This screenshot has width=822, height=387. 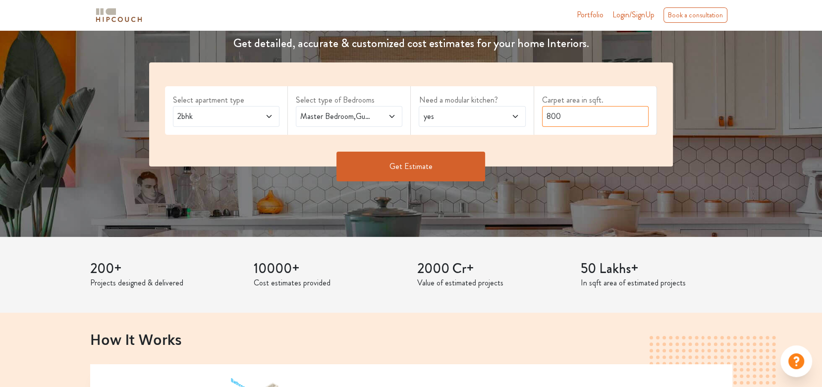 What do you see at coordinates (119, 15) in the screenshot?
I see `span: logo-horizontal.svg` at bounding box center [119, 15].